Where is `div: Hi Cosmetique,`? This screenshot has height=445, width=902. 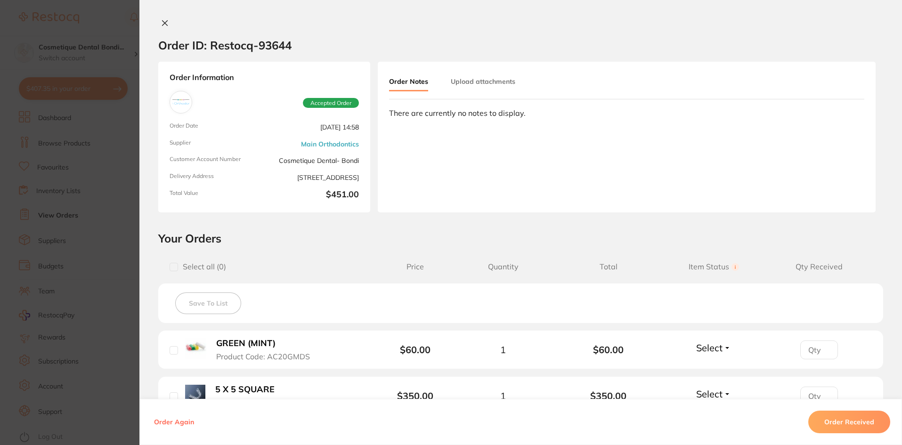
div: Hi Cosmetique, is located at coordinates (104, 19).